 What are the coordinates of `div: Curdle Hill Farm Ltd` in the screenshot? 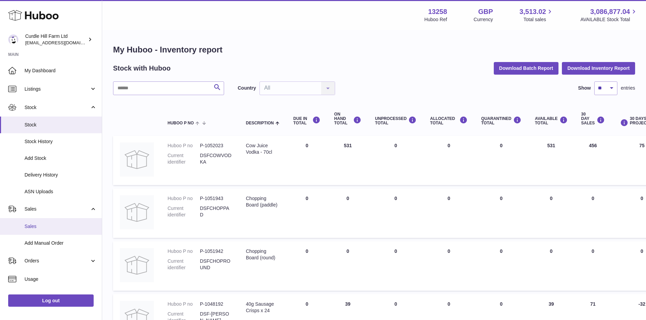 It's located at (56, 40).